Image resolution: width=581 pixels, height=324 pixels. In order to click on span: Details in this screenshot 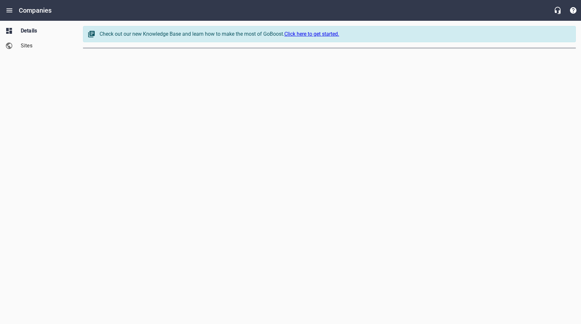, I will do `click(45, 31)`.